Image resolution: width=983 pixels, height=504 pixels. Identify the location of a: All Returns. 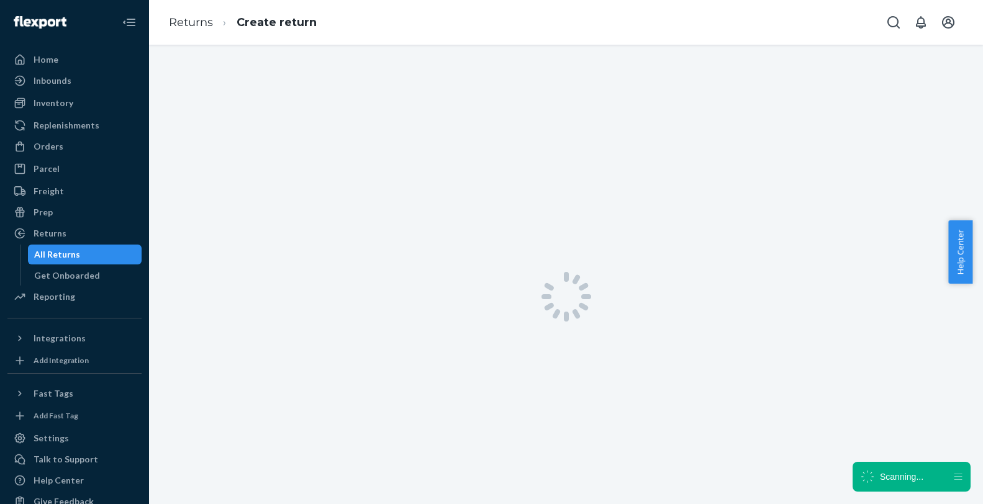
(85, 255).